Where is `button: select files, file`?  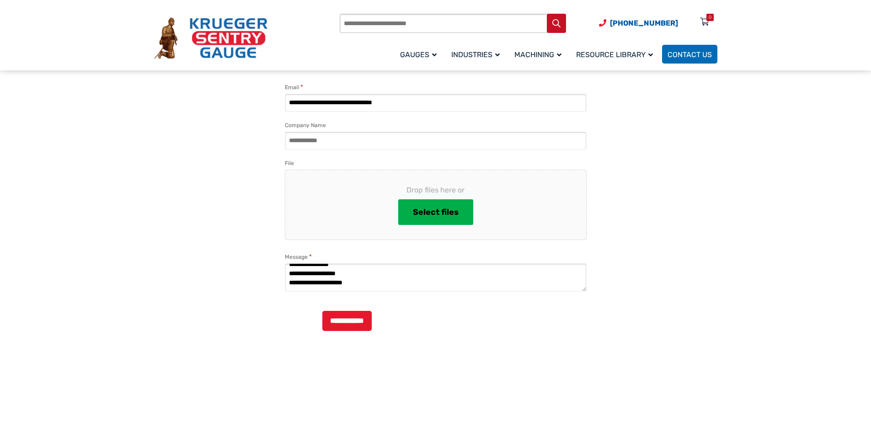 button: select files, file is located at coordinates (436, 212).